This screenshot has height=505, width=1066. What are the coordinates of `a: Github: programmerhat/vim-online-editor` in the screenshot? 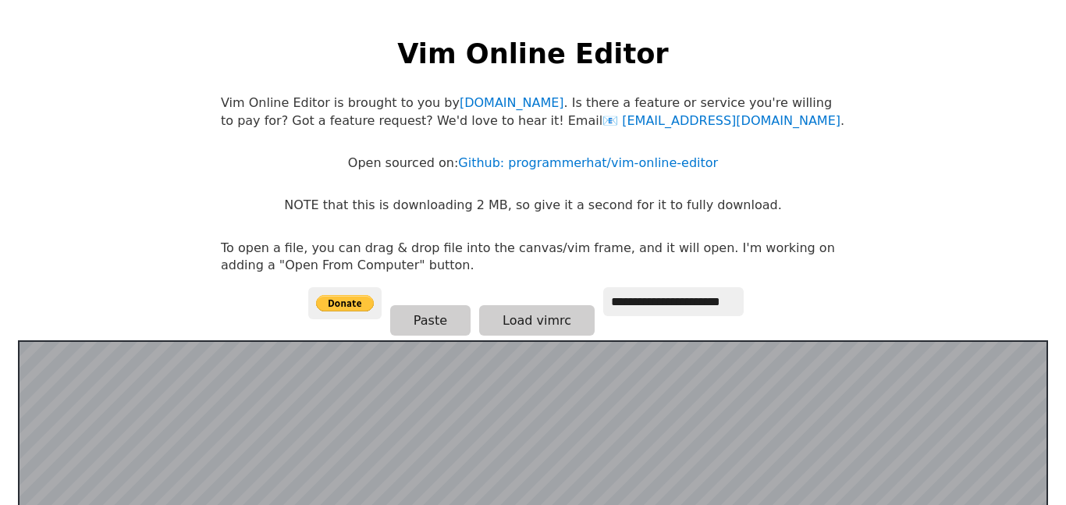 It's located at (587, 162).